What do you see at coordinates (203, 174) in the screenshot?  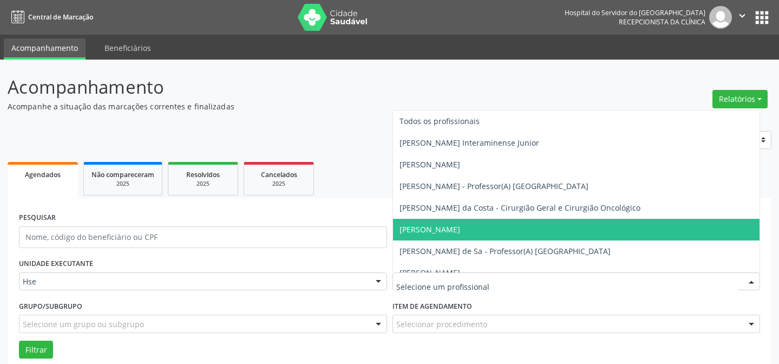 I see `span: Resolvidos` at bounding box center [203, 174].